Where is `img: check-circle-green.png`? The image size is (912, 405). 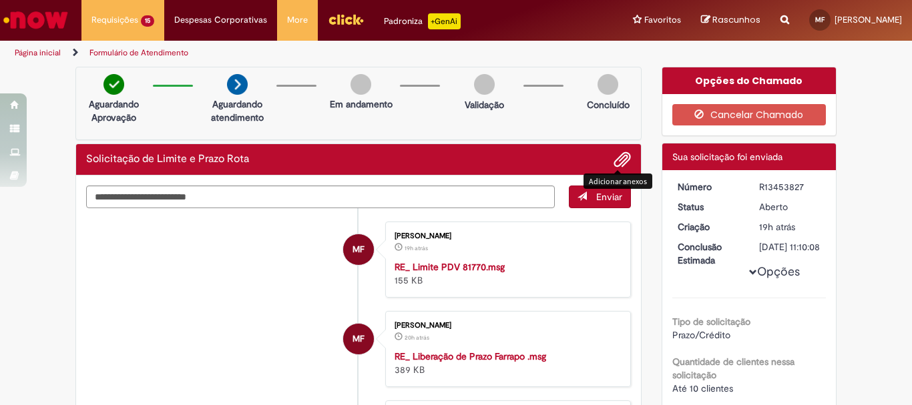
img: check-circle-green.png is located at coordinates (113, 84).